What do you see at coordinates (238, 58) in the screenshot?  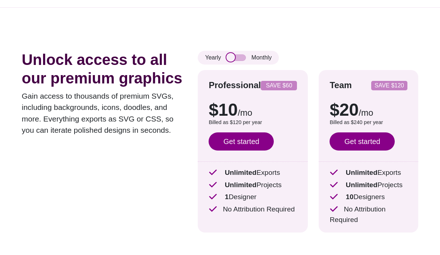 I see `div: Yearly Monthly` at bounding box center [238, 58].